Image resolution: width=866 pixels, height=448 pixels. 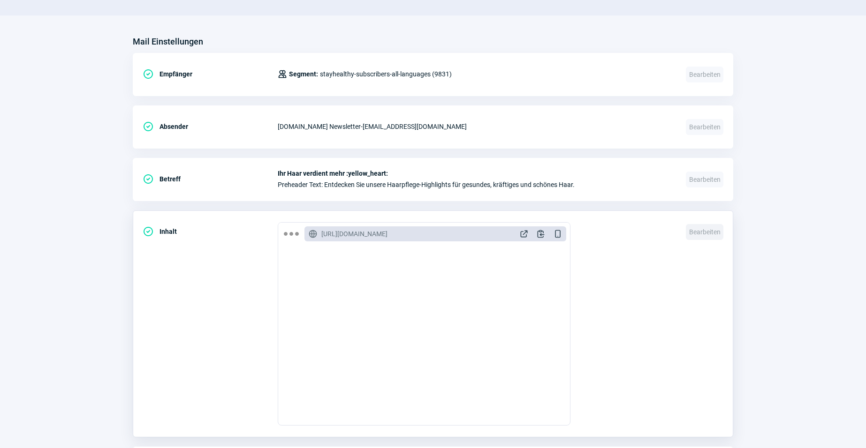 I want to click on div: Betreff, so click(x=210, y=179).